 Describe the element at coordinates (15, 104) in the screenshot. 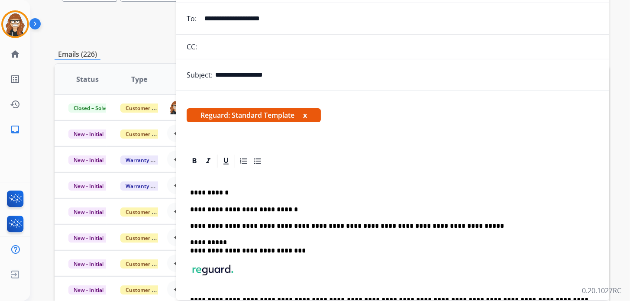

I see `mat-icon: history` at that location.